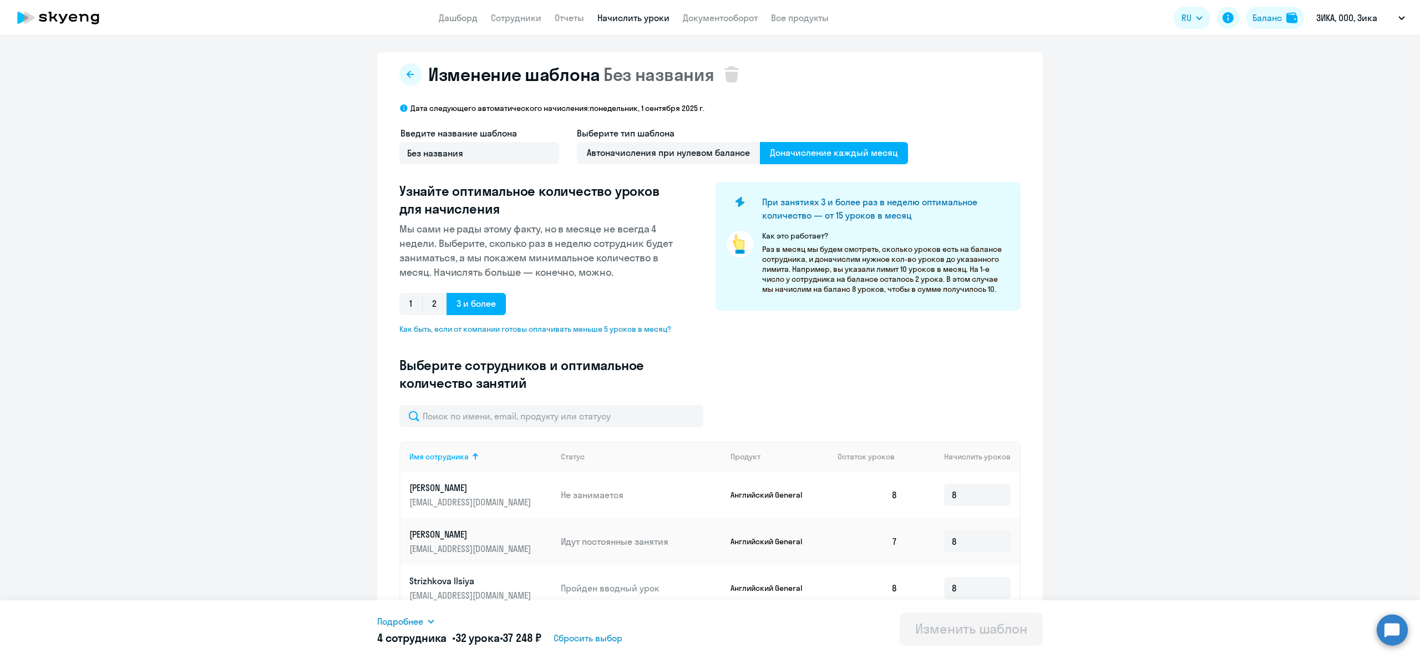 The image size is (1420, 658). What do you see at coordinates (478, 637) in the screenshot?
I see `span: 32 урока` at bounding box center [478, 637].